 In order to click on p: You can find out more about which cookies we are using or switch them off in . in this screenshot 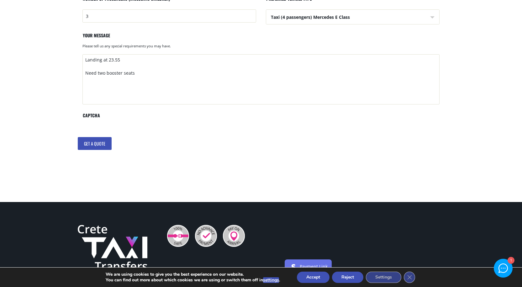, I will do `click(193, 280)`.